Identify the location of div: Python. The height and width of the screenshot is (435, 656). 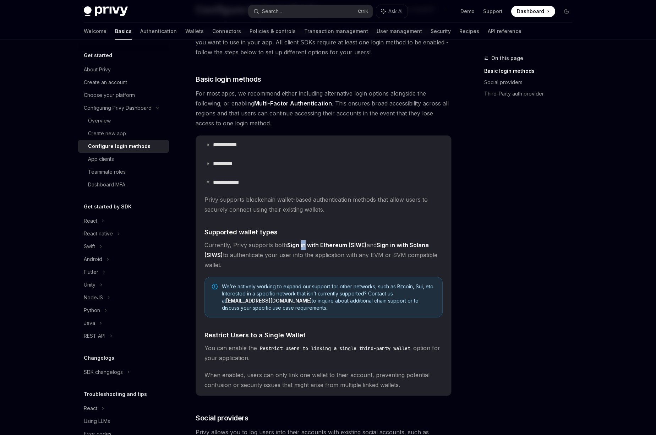
(92, 310).